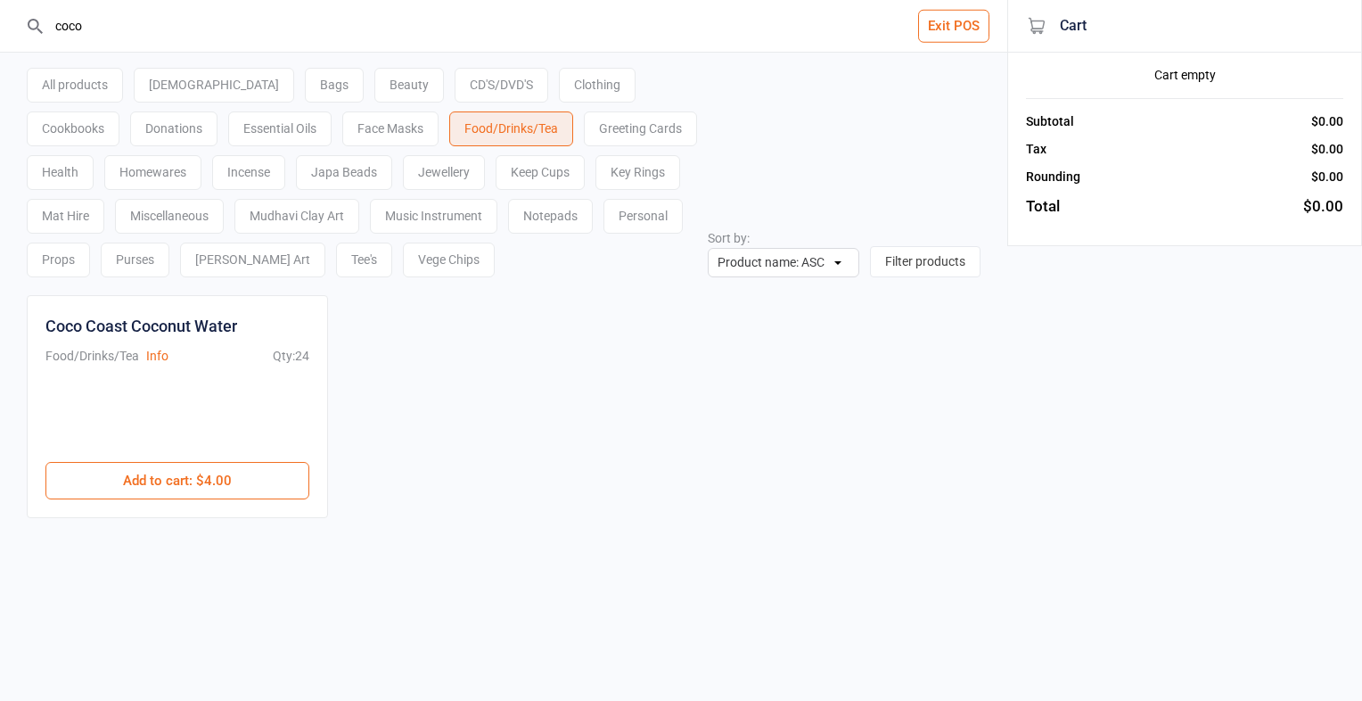 The width and height of the screenshot is (1362, 701). Describe the element at coordinates (638, 172) in the screenshot. I see `div: Key Rings` at that location.